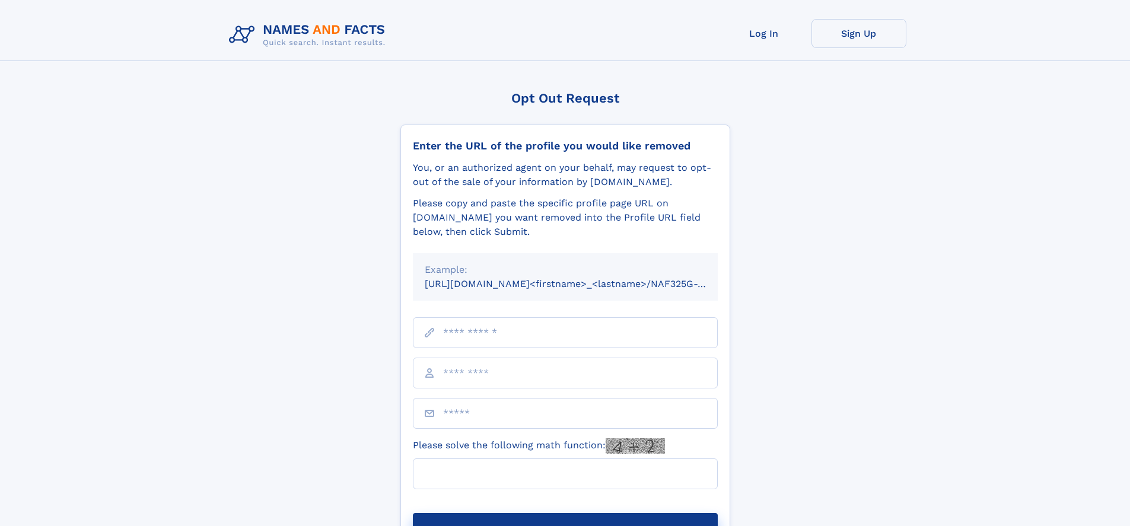 The image size is (1130, 526). Describe the element at coordinates (859, 33) in the screenshot. I see `a: Sign Up` at that location.